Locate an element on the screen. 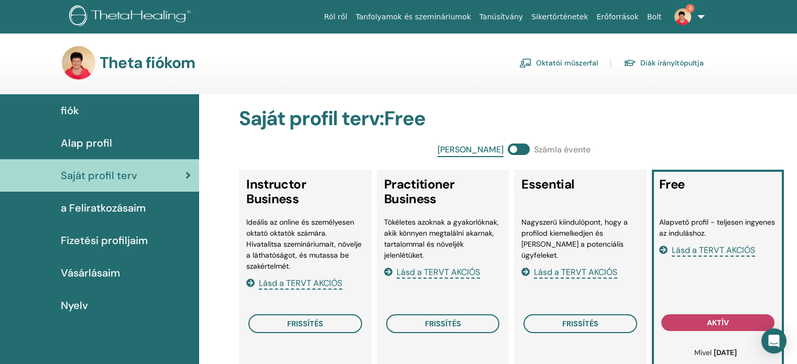  span: Nyelv is located at coordinates (74, 305).